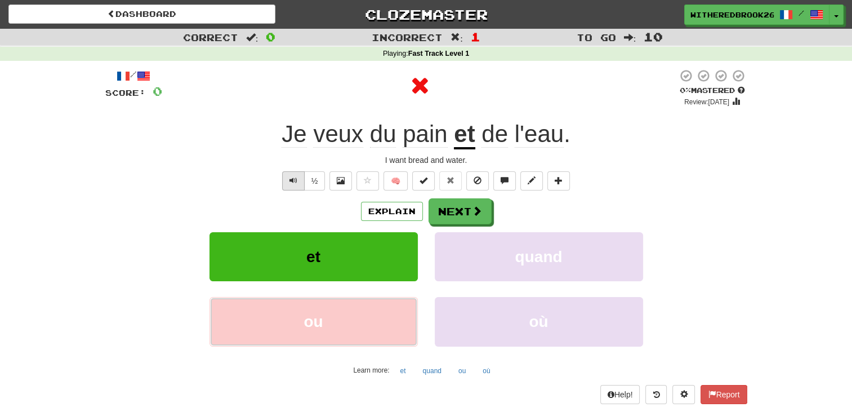 The height and width of the screenshot is (416, 852). Describe the element at coordinates (294, 134) in the screenshot. I see `span: Je` at that location.